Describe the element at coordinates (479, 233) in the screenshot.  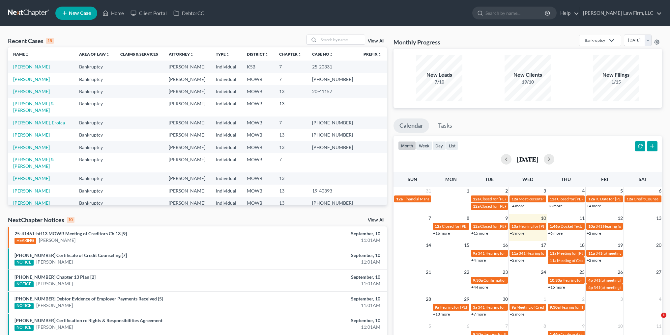
I see `a: +15 more` at that location.